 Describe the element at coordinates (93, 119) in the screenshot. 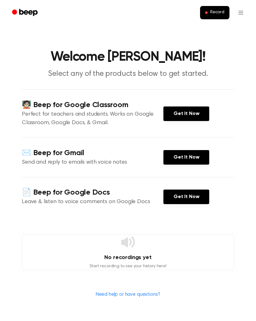

I see `p: Perfect for teachers and students. Works on Google Classroom, Google Docs, & Gmail.` at that location.